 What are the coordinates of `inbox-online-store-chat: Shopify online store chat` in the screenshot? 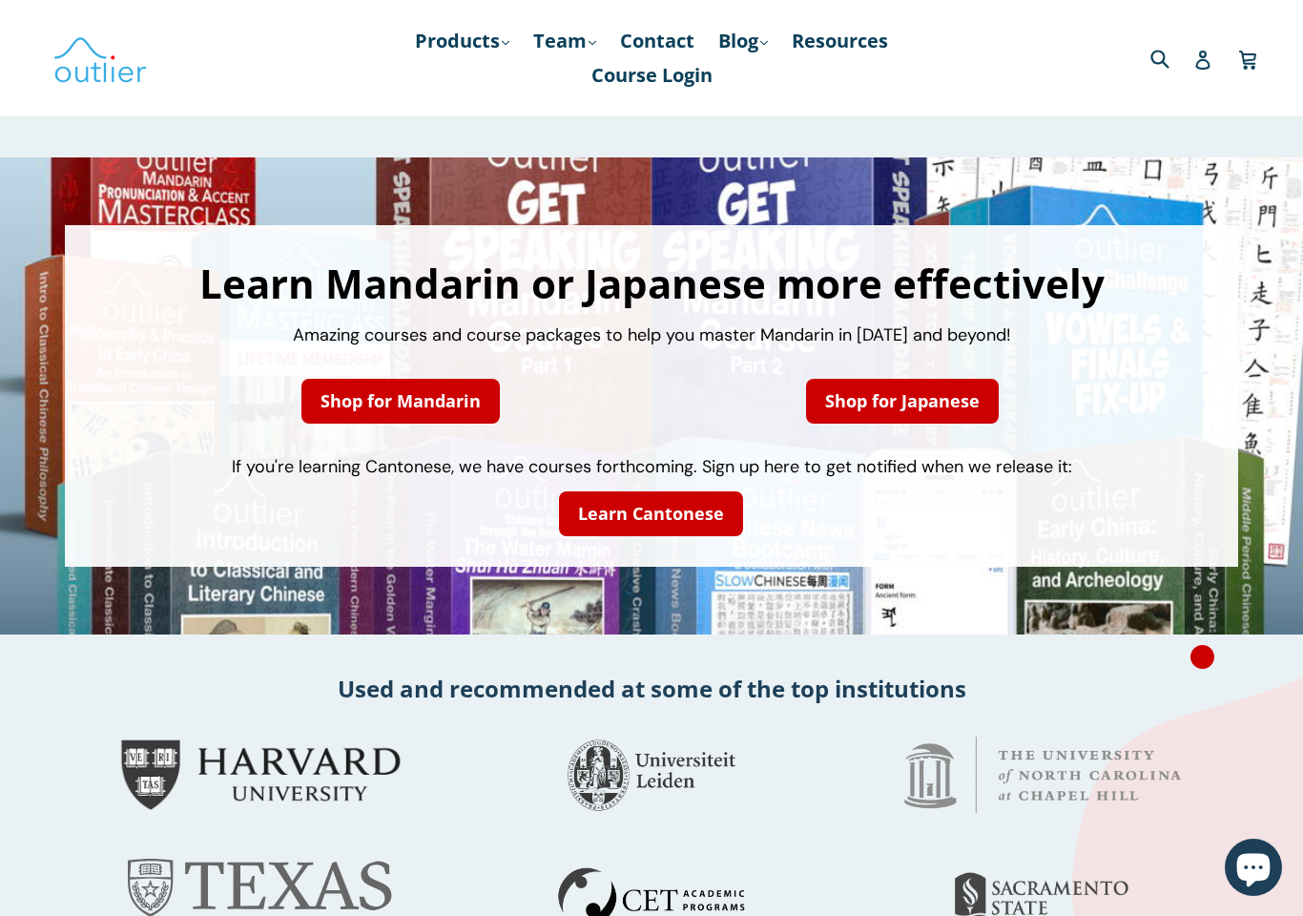 It's located at (1254, 869).